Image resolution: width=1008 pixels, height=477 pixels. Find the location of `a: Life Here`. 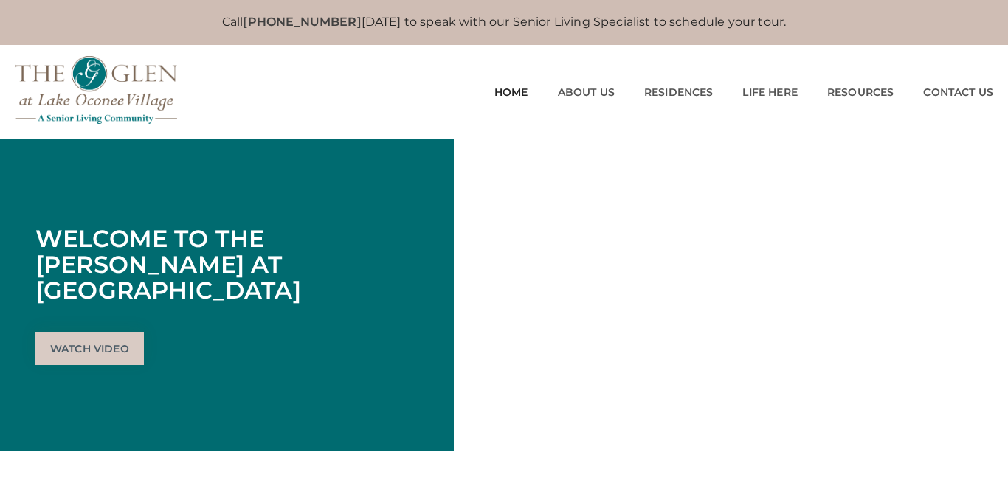

a: Life Here is located at coordinates (770, 92).